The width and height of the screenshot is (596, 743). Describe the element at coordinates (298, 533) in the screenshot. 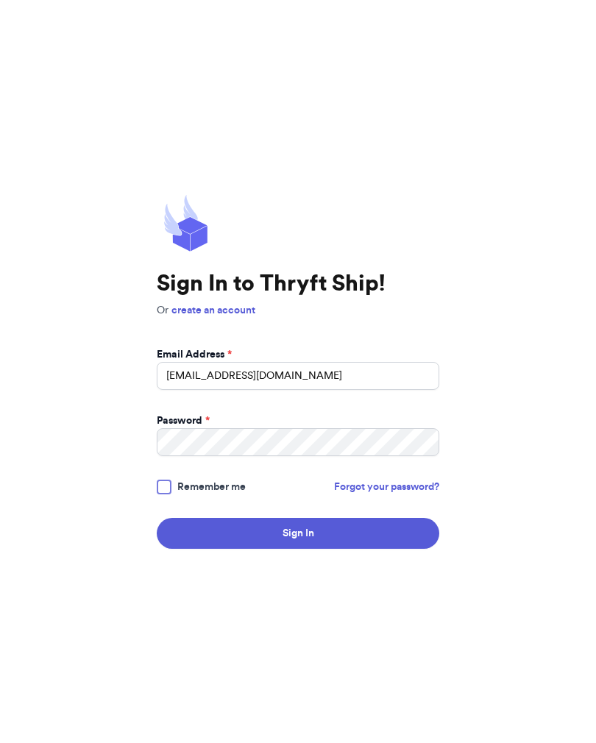

I see `button: Sign In` at that location.